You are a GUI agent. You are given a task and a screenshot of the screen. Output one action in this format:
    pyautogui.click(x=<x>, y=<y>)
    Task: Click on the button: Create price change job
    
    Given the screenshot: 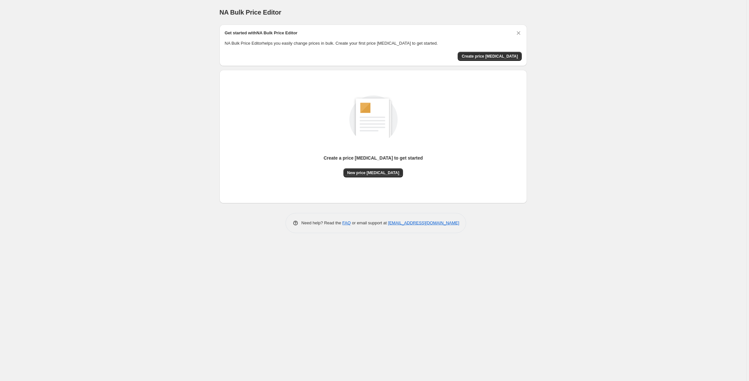 What is the action you would take?
    pyautogui.click(x=490, y=56)
    